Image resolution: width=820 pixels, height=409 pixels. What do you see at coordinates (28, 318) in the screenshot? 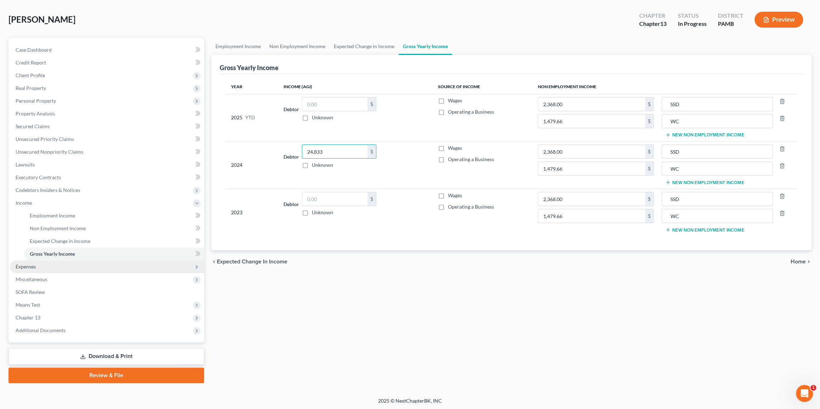
I see `span: Chapter 13` at bounding box center [28, 318].